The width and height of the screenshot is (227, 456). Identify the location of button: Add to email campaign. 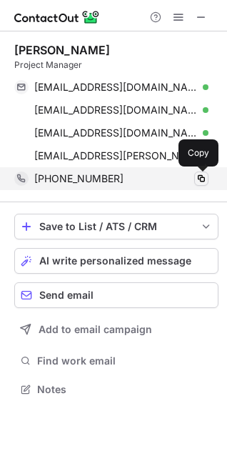
(117, 330).